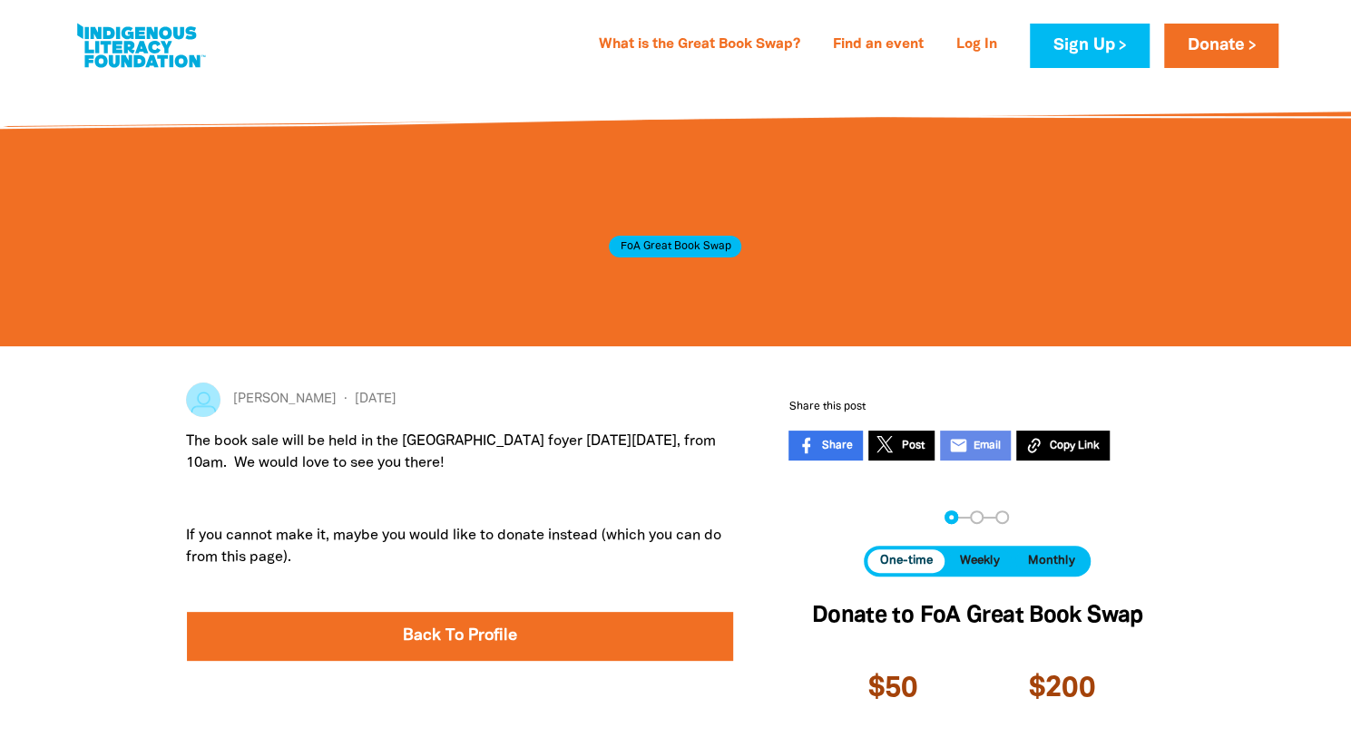 The image size is (1351, 756). I want to click on span: FoA Great Book Swap, so click(675, 247).